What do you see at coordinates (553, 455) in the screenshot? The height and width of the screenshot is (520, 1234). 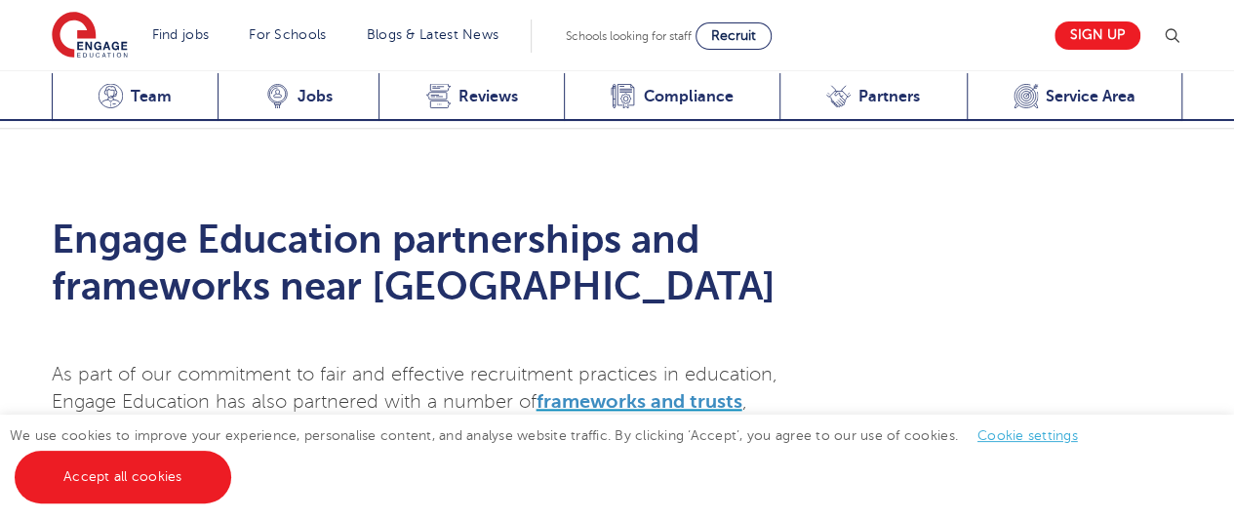 I see `span: We use cookies to improve your experience, personalise content, and analyse website traffic. By c...` at bounding box center [553, 455].